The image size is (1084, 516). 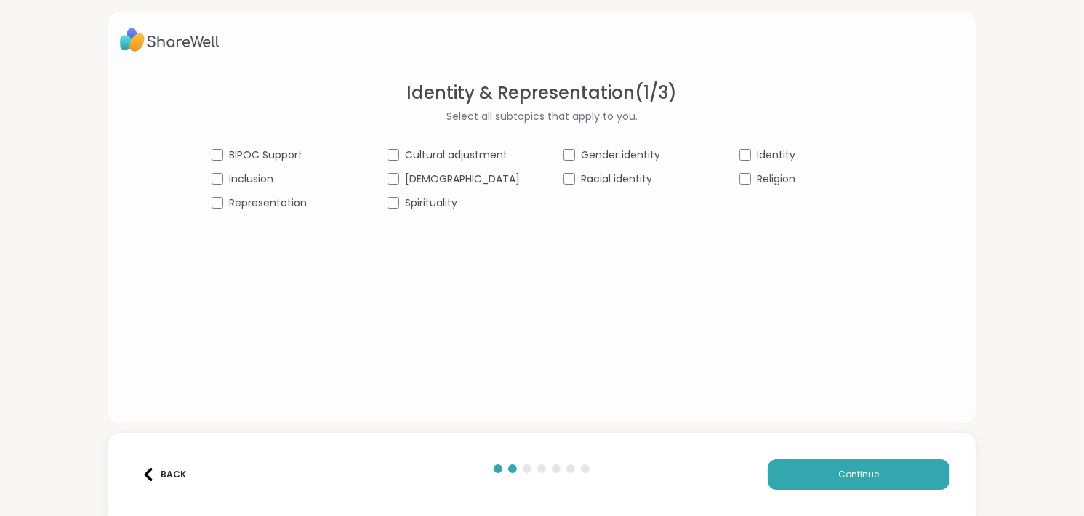 I want to click on span: Cultural adjustment, so click(x=456, y=155).